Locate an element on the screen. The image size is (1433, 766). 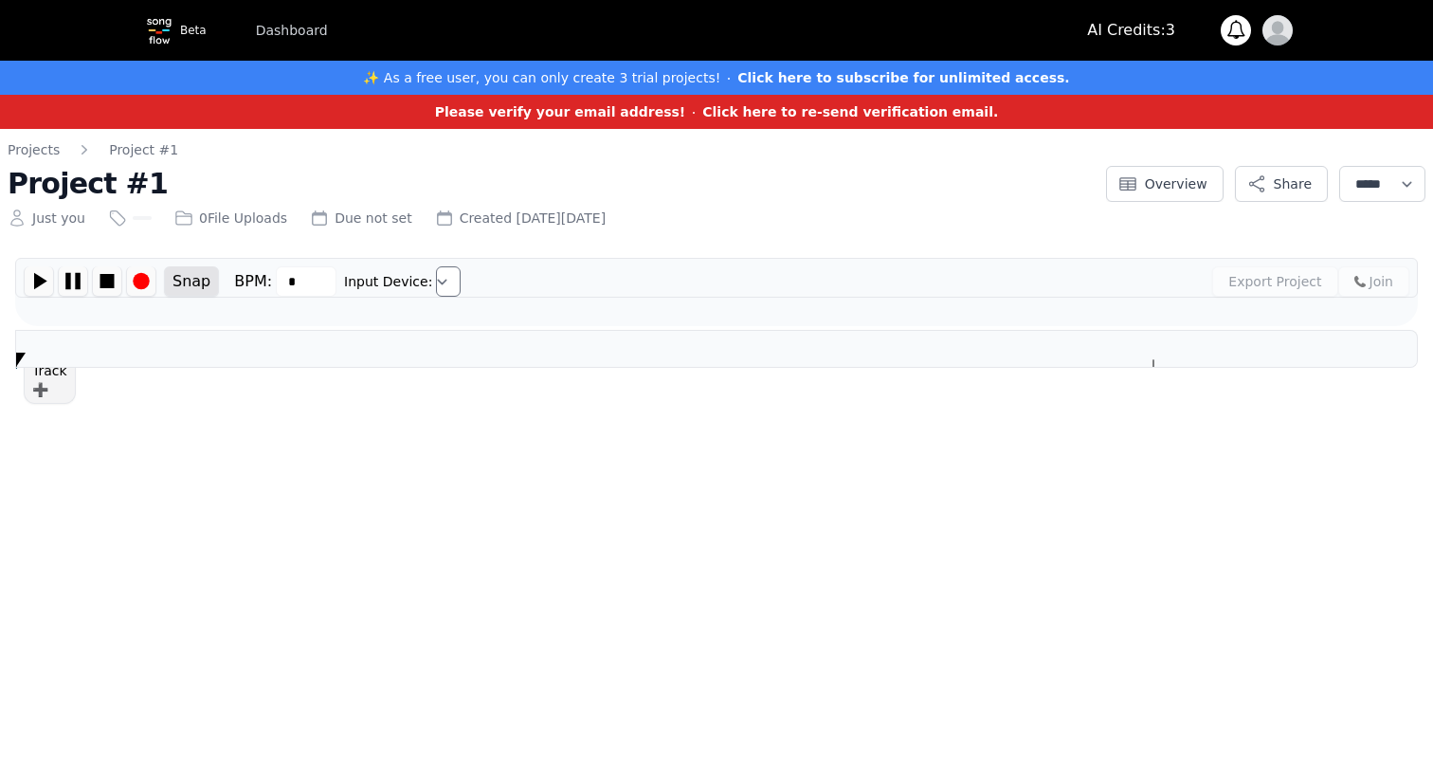
strong: ✨ As a free user, you can only create 3 trial projects! is located at coordinates (541, 78).